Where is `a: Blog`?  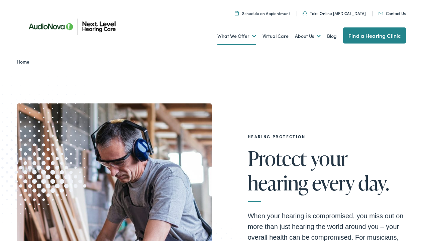 a: Blog is located at coordinates (332, 36).